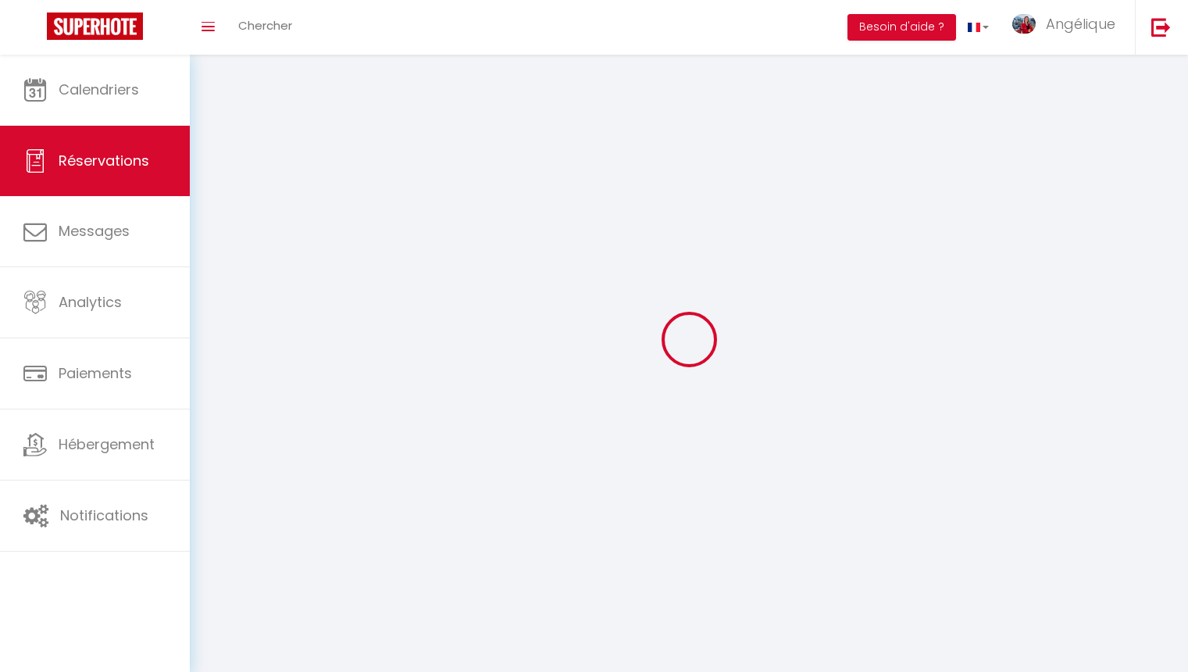 The height and width of the screenshot is (672, 1188). Describe the element at coordinates (95, 373) in the screenshot. I see `span: Paiements` at that location.